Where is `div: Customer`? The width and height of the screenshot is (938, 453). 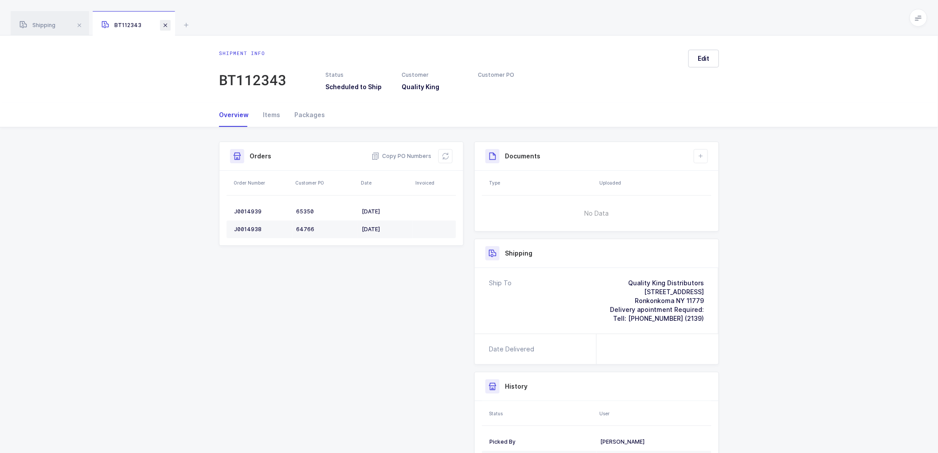 div: Customer is located at coordinates (434, 75).